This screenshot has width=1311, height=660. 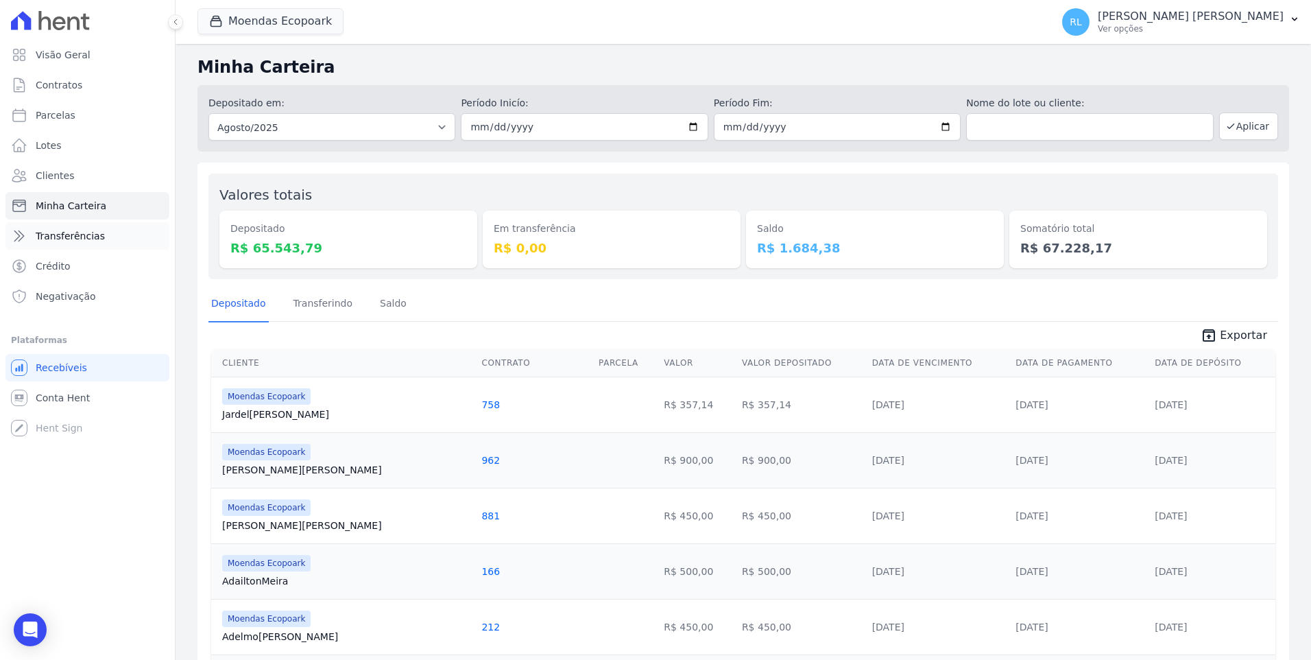 I want to click on dt: Somatório total, so click(x=1138, y=228).